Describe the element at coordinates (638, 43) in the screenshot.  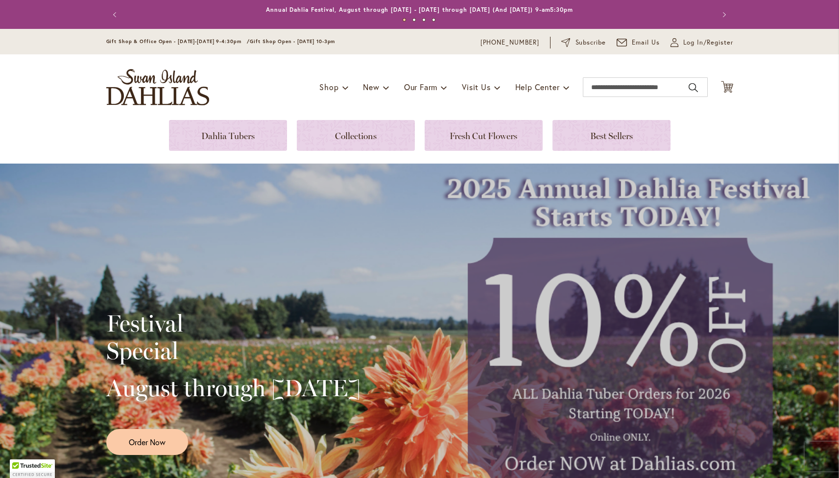
I see `a: Email Us` at that location.